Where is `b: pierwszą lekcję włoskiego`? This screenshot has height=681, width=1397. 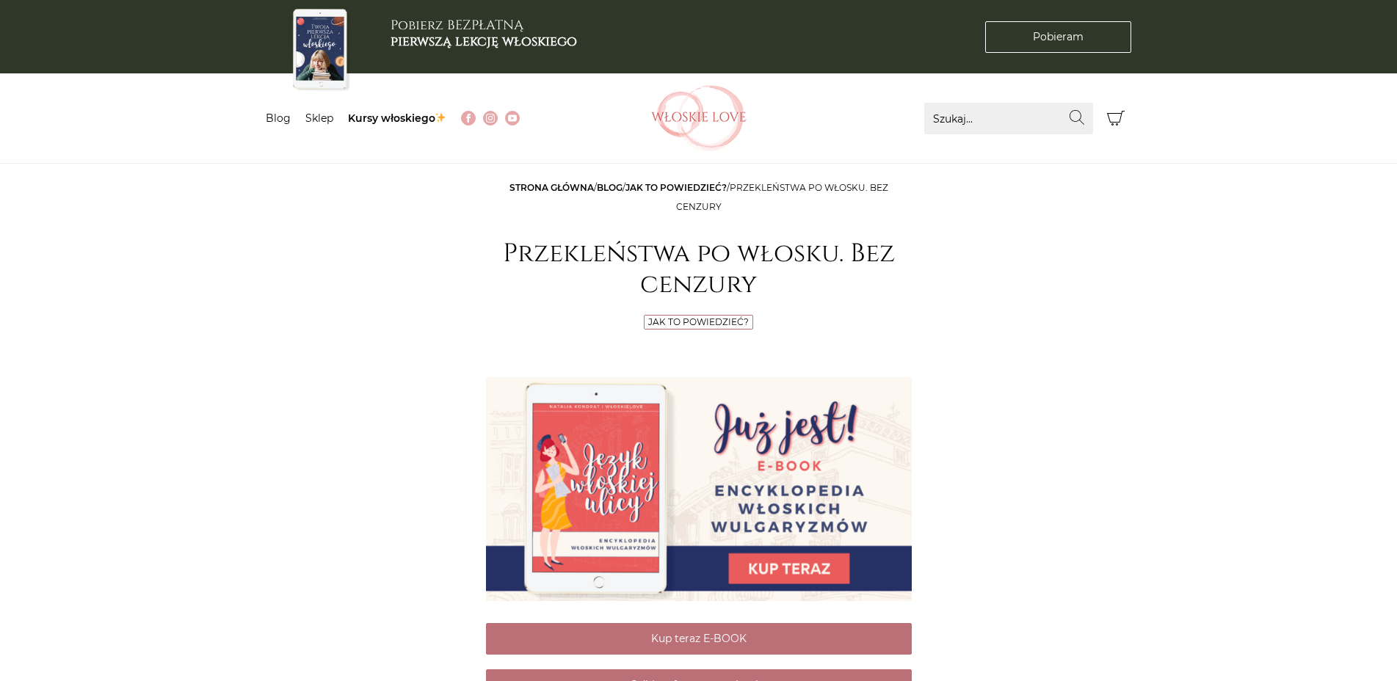 b: pierwszą lekcję włoskiego is located at coordinates (484, 41).